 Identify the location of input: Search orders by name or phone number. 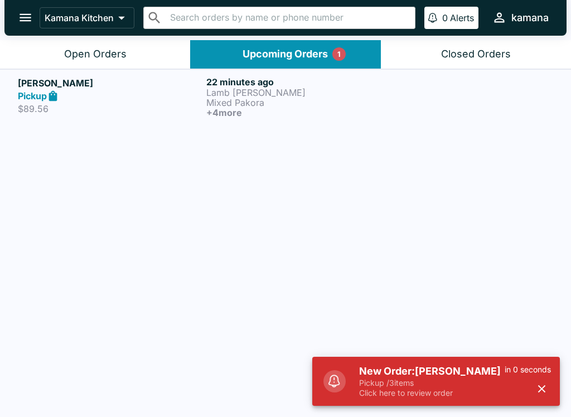
(289, 18).